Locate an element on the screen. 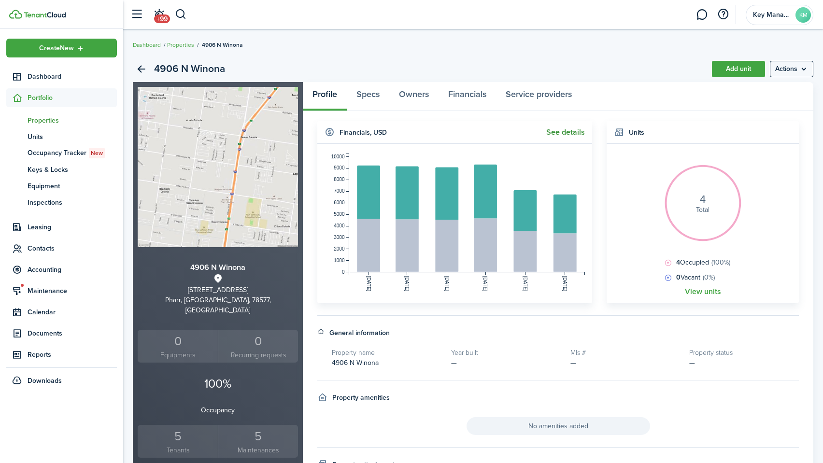  a: Service providers is located at coordinates (538, 97).